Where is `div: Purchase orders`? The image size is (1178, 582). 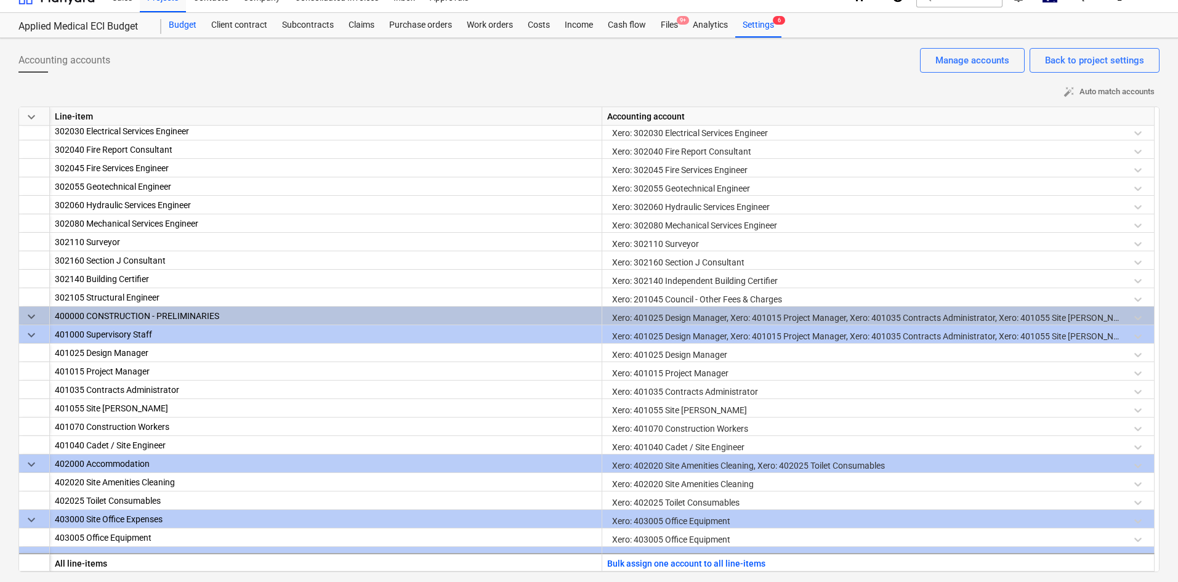
div: Purchase orders is located at coordinates (421, 25).